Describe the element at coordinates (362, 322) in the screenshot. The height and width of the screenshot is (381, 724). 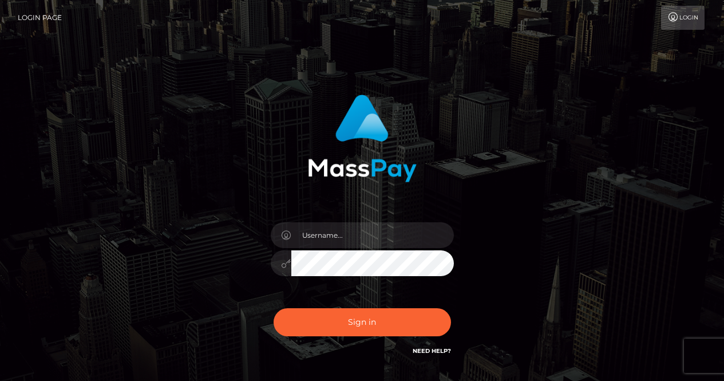
I see `button: Sign in` at that location.